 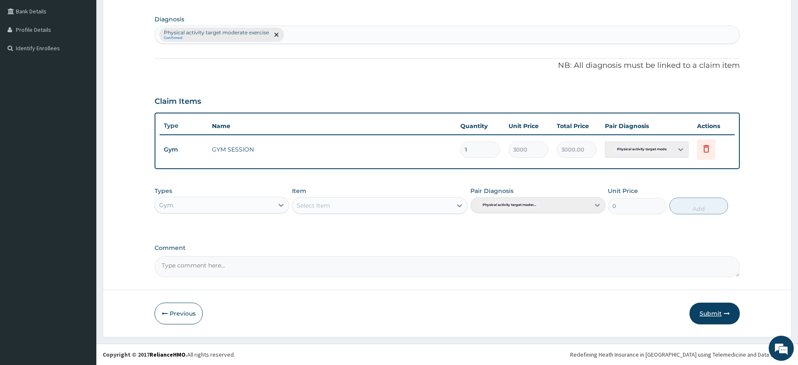 What do you see at coordinates (528, 126) in the screenshot?
I see `th: Unit Price` at bounding box center [528, 126].